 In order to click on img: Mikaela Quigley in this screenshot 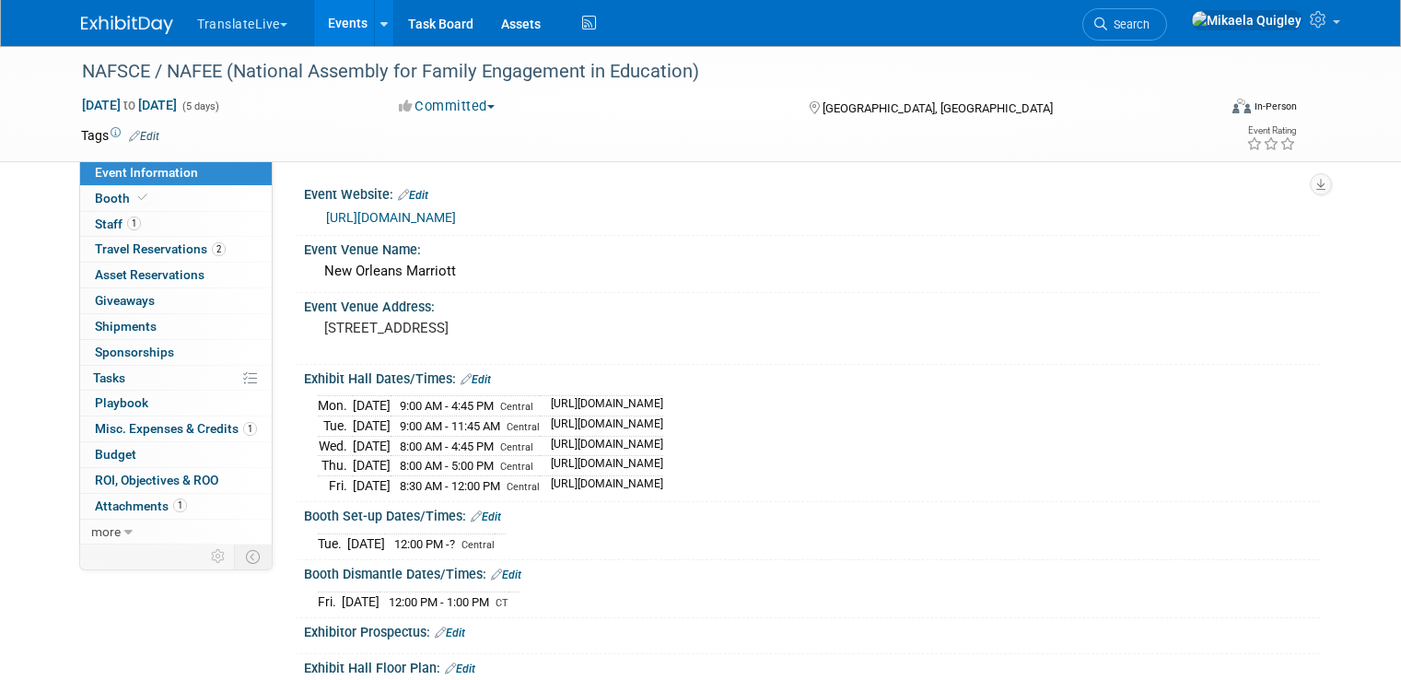, I will do `click(1246, 20)`.